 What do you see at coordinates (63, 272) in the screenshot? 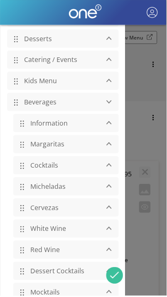
I see `span: Dessert Cocktails` at bounding box center [63, 272].